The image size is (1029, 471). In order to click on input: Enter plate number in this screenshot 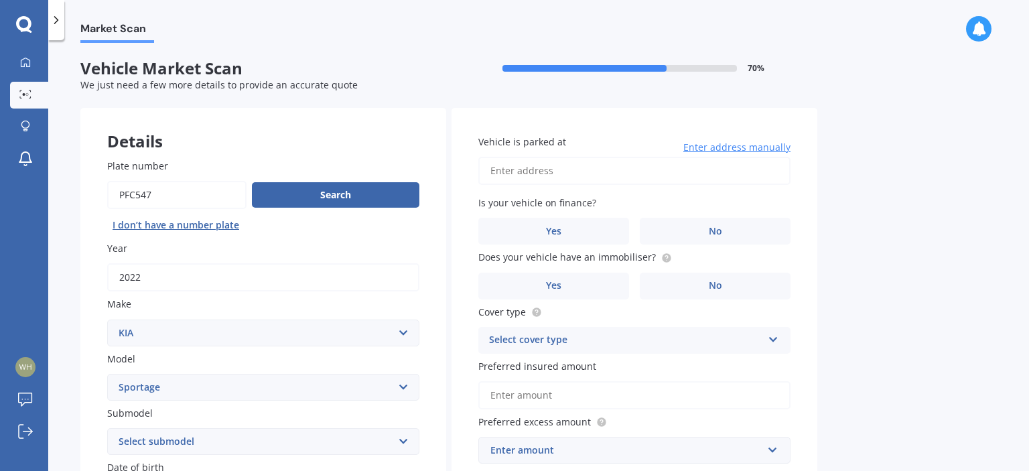, I will do `click(177, 195)`.